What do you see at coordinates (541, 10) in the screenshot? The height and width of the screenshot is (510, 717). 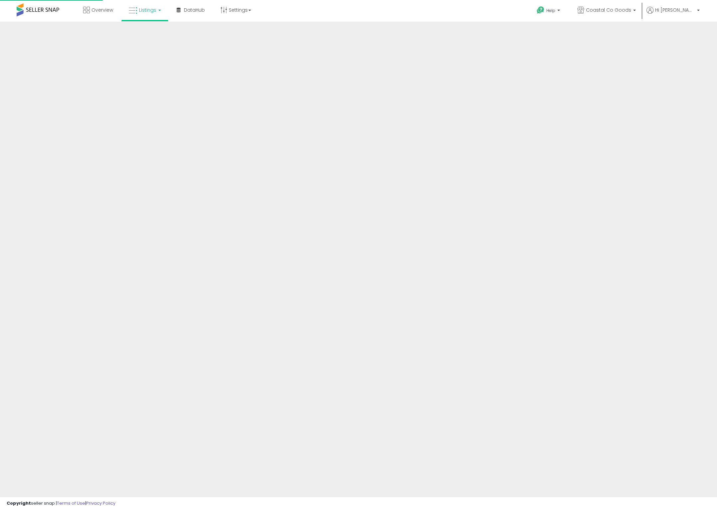 I see `i: Get Help` at bounding box center [541, 10].